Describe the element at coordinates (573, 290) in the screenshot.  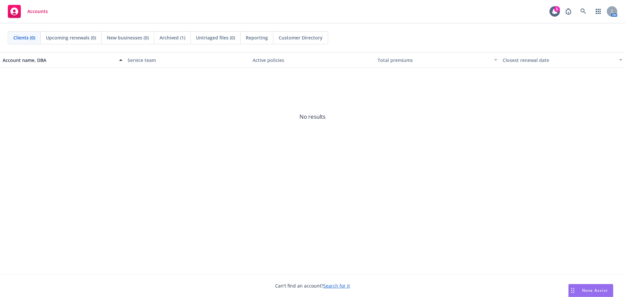
I see `div: Drag to move` at that location.